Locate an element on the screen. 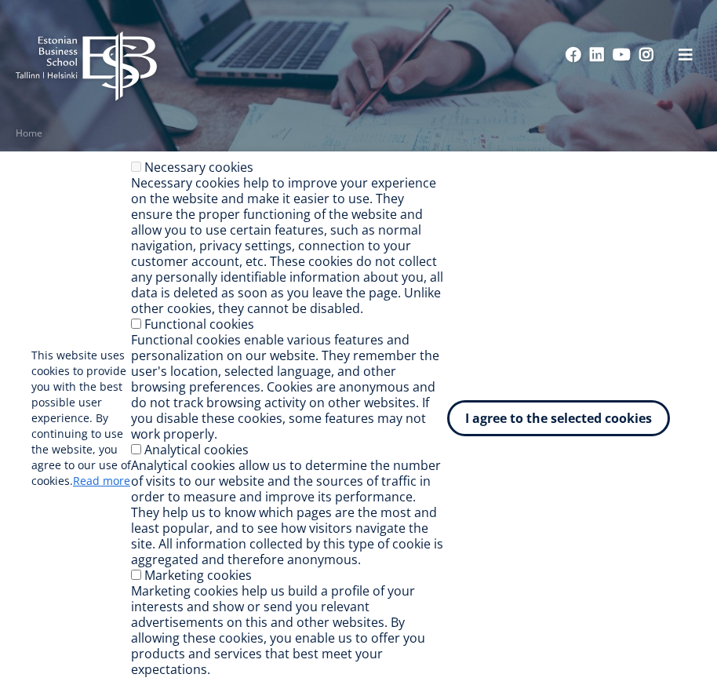  a: Home is located at coordinates (29, 133).